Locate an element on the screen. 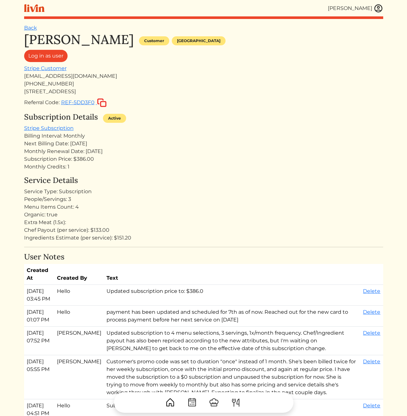 This screenshot has width=407, height=416. div: Service Type: Subscription is located at coordinates (204, 192).